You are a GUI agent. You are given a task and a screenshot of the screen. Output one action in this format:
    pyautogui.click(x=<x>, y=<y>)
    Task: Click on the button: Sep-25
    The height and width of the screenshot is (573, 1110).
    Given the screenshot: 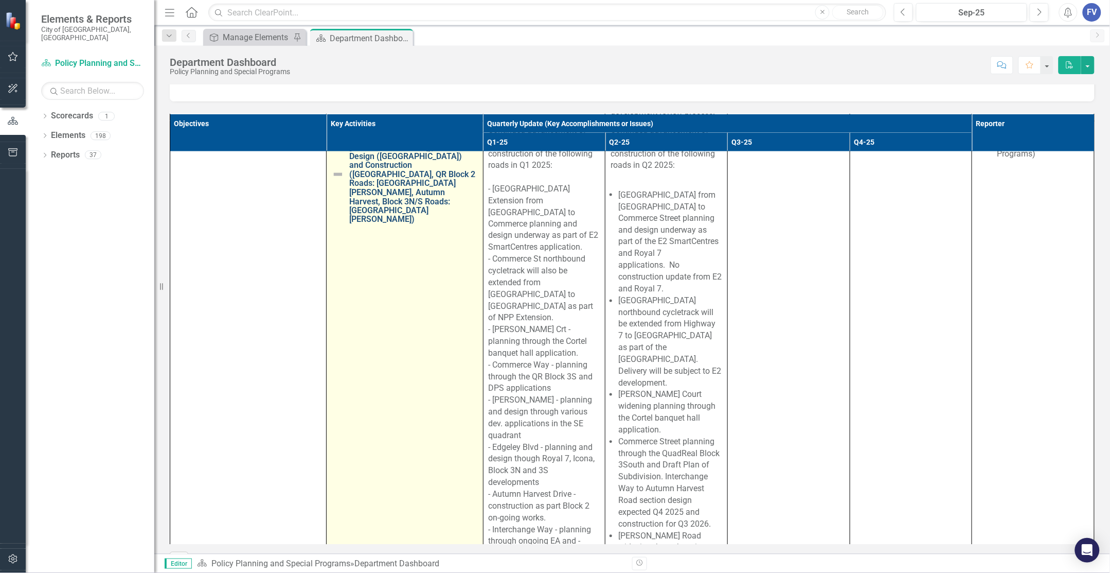 What is the action you would take?
    pyautogui.click(x=972, y=12)
    